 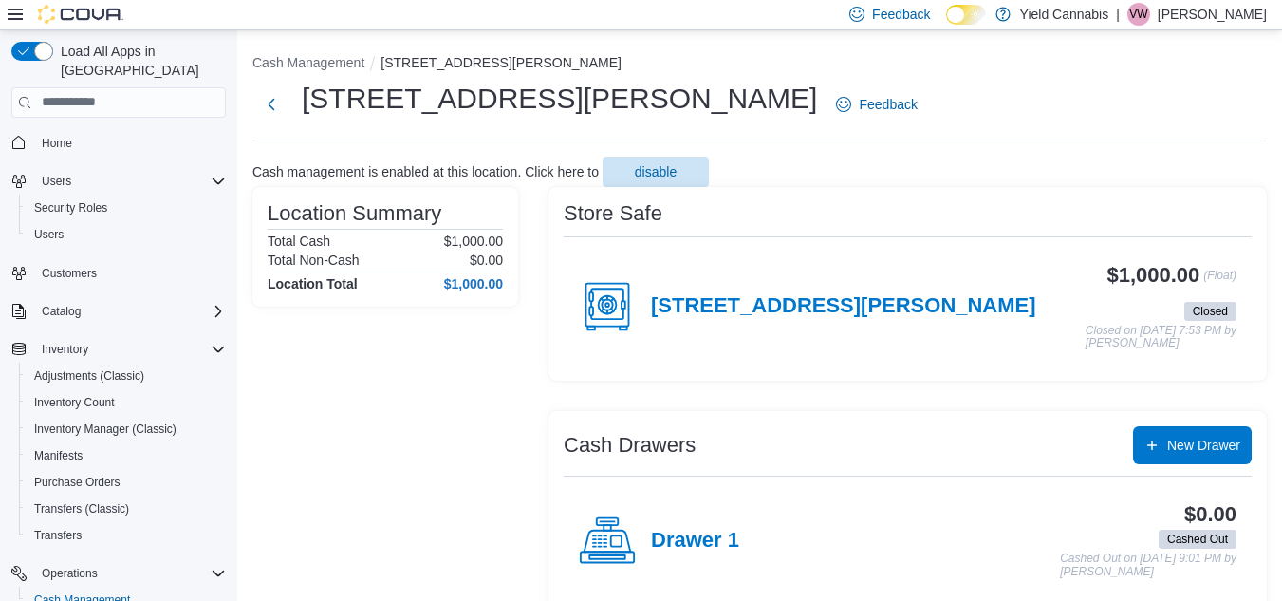 I want to click on h3: $1,000.00, so click(x=1154, y=275).